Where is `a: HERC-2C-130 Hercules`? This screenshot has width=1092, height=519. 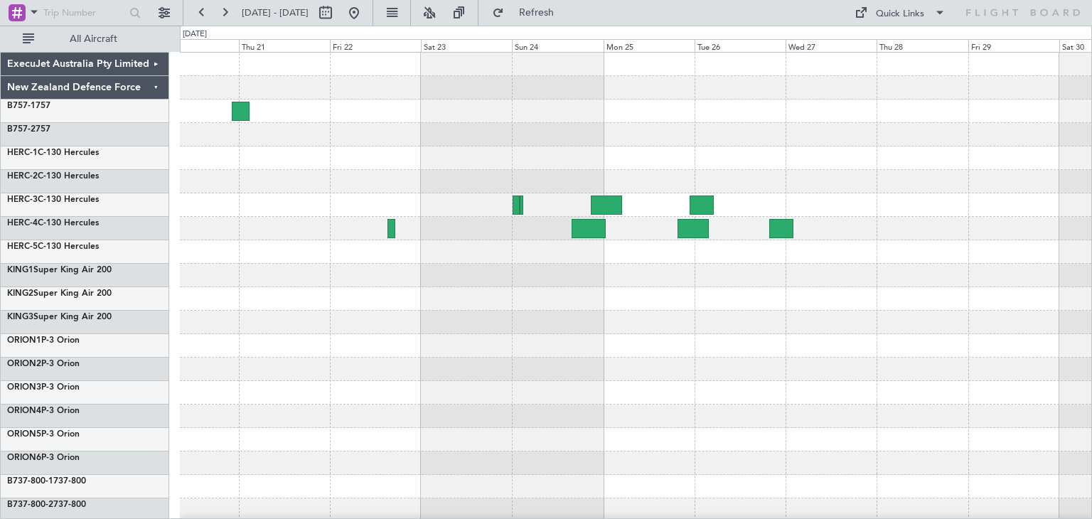
a: HERC-2C-130 Hercules is located at coordinates (53, 176).